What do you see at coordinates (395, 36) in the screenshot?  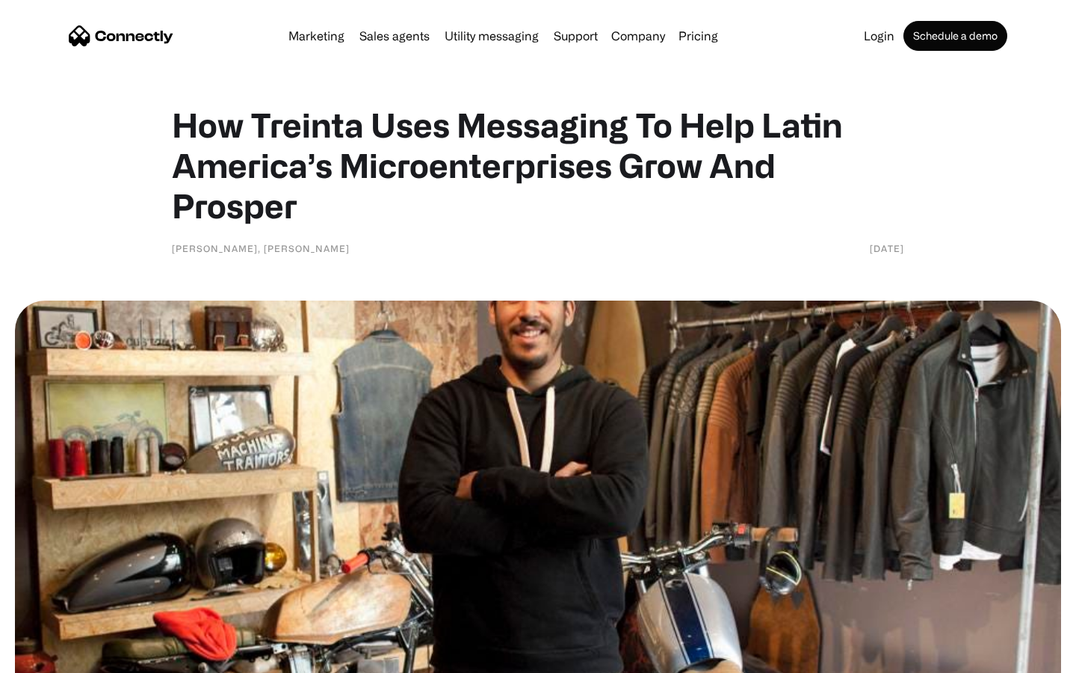 I see `a: Sales agents` at bounding box center [395, 36].